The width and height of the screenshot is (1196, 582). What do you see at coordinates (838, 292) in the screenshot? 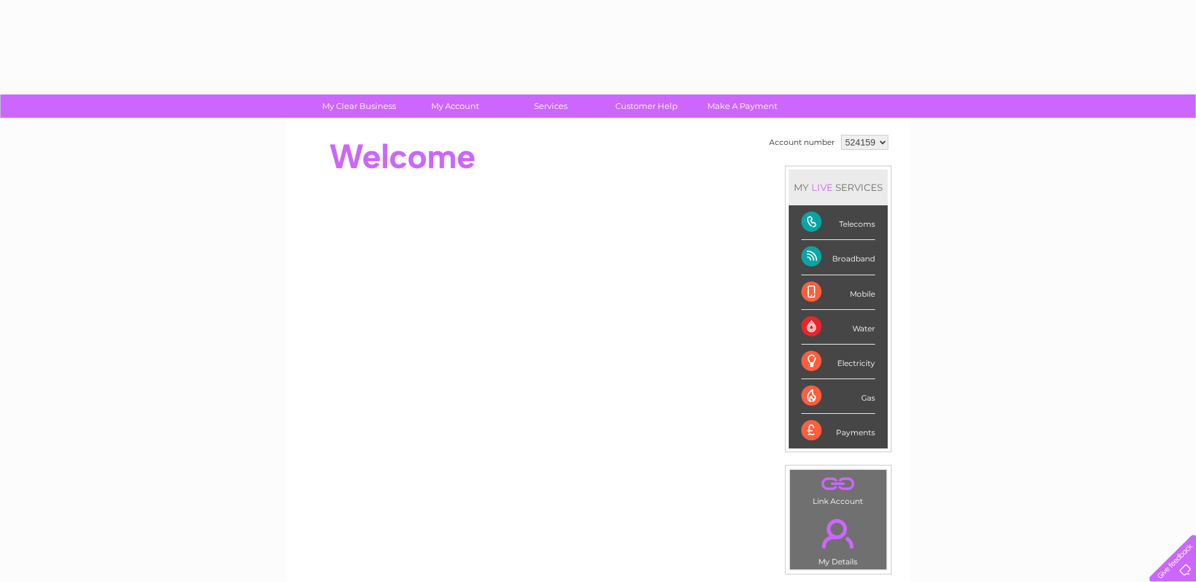
I see `div: Mobile` at bounding box center [838, 292].